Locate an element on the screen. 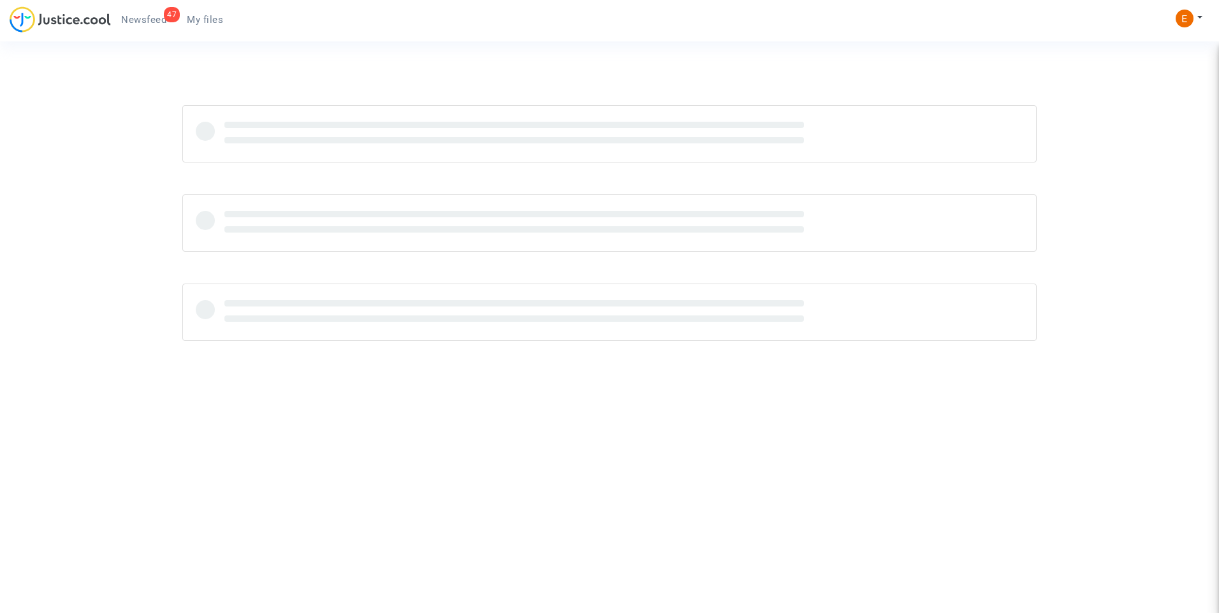  a: 47Newsfeed is located at coordinates (143, 20).